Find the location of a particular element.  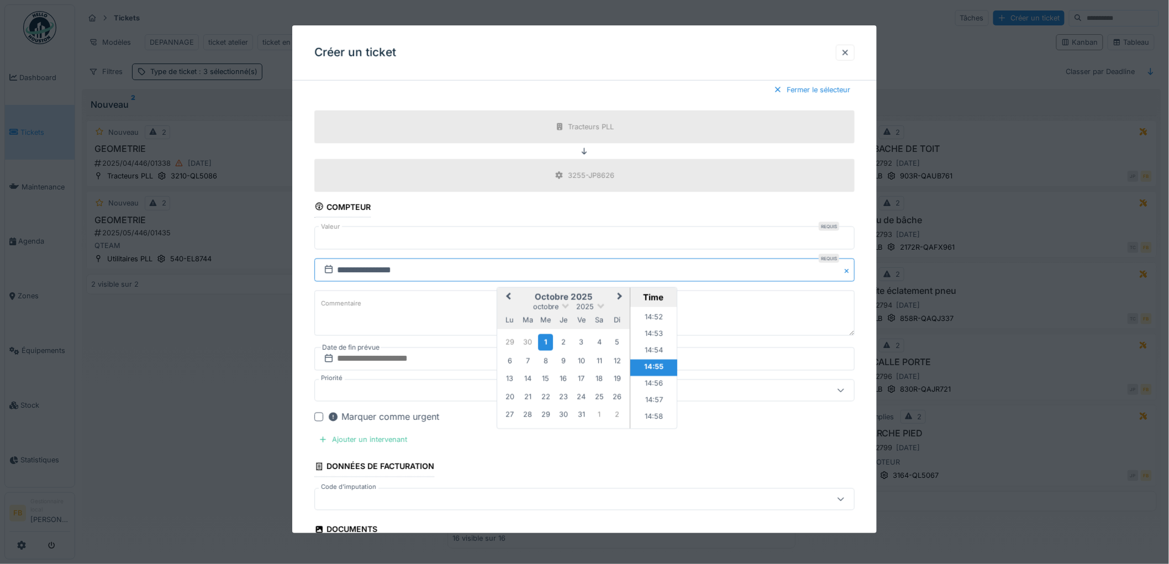

div: Choose jeudi 9 octobre 2025 is located at coordinates (563, 361).